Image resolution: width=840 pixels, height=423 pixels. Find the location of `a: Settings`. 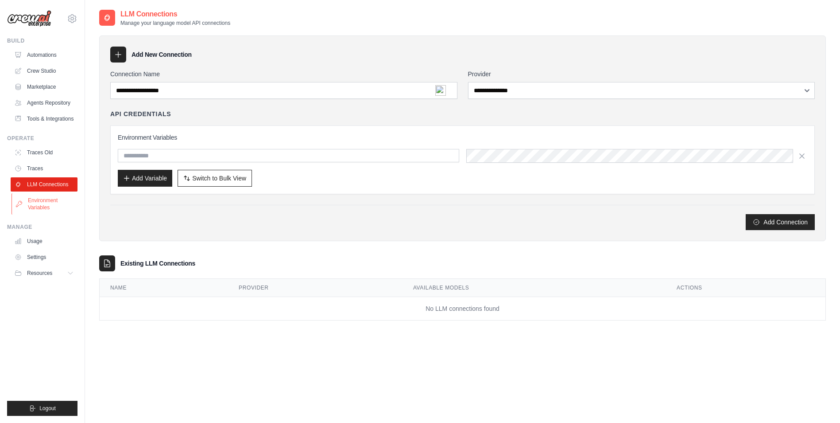

a: Settings is located at coordinates (44, 257).